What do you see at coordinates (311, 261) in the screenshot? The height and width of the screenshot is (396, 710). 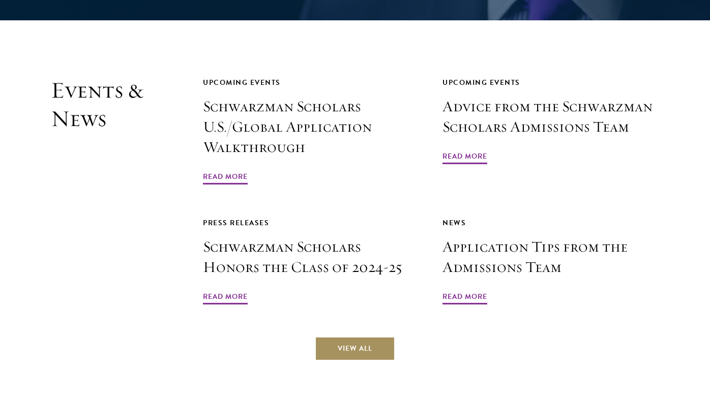 I see `a: Press Releases Schwarzman Scholars Honors the Class of 2024-25 Read More` at bounding box center [311, 261].